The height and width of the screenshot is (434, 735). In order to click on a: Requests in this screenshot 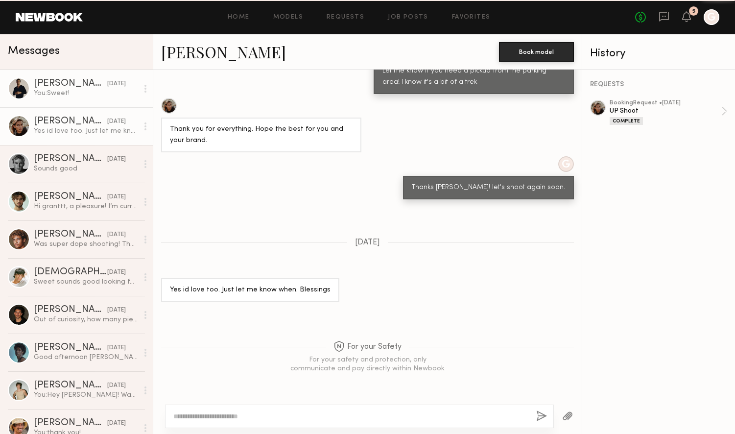, I will do `click(345, 17)`.